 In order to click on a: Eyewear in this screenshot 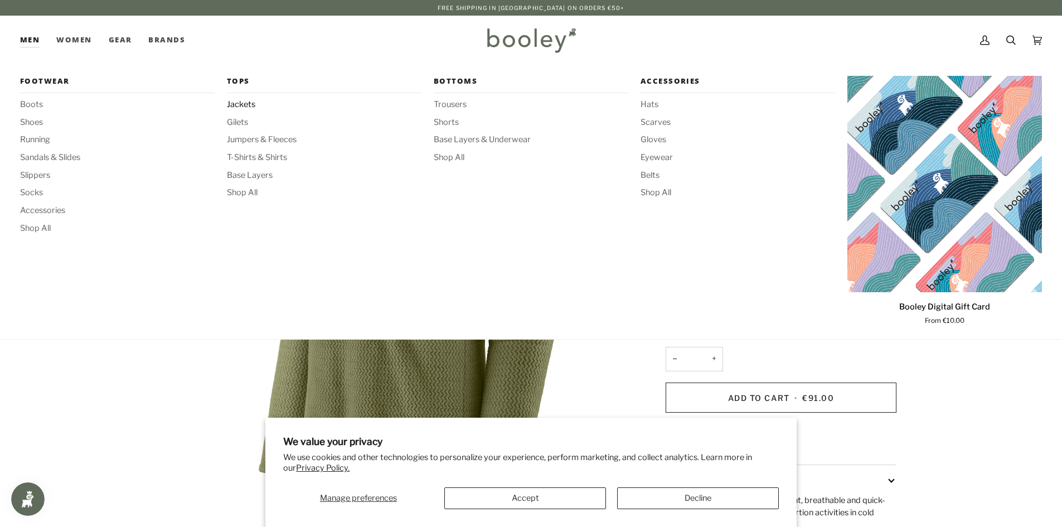, I will do `click(737, 158)`.